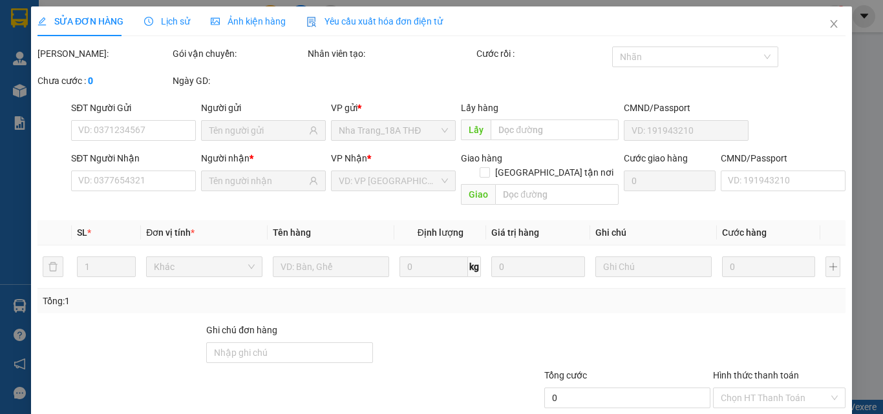 Image resolution: width=883 pixels, height=414 pixels. What do you see at coordinates (655, 158) in the screenshot?
I see `label: Cước giao hàng` at bounding box center [655, 158].